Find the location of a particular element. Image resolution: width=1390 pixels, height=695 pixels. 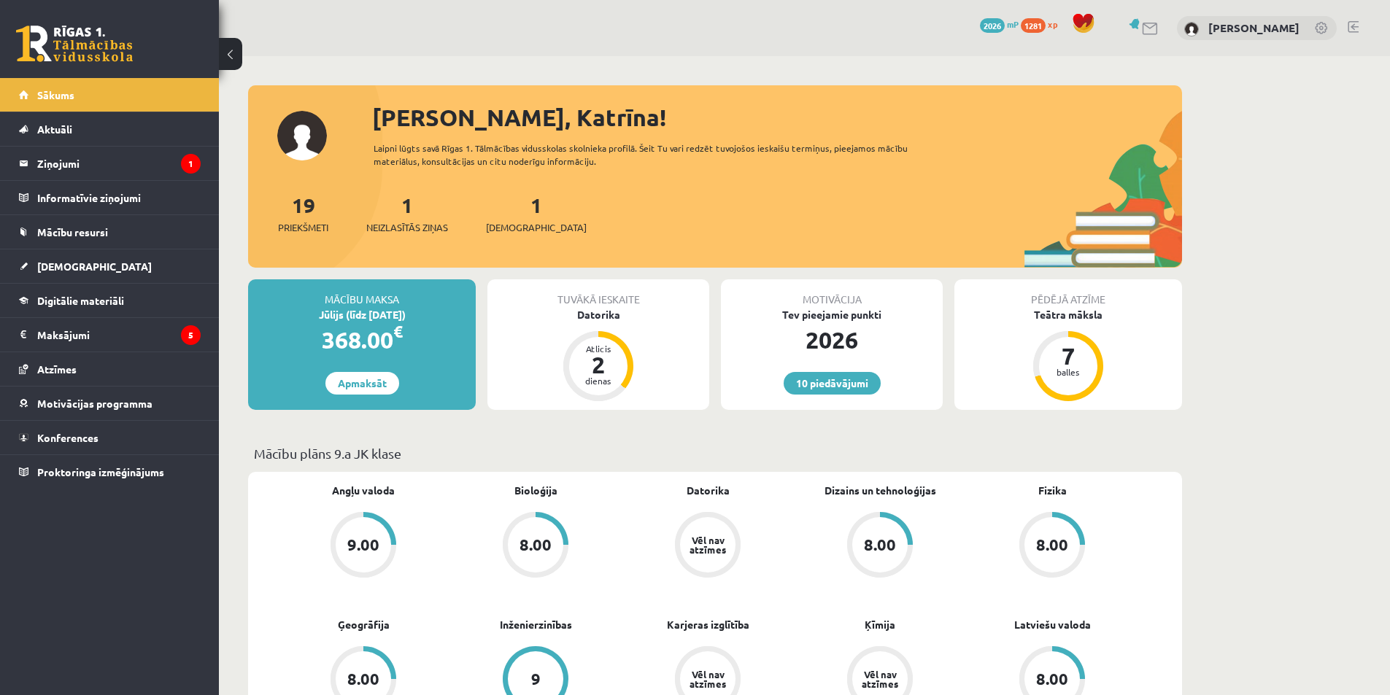

a: Vēl nav atzīmes is located at coordinates (708, 547).